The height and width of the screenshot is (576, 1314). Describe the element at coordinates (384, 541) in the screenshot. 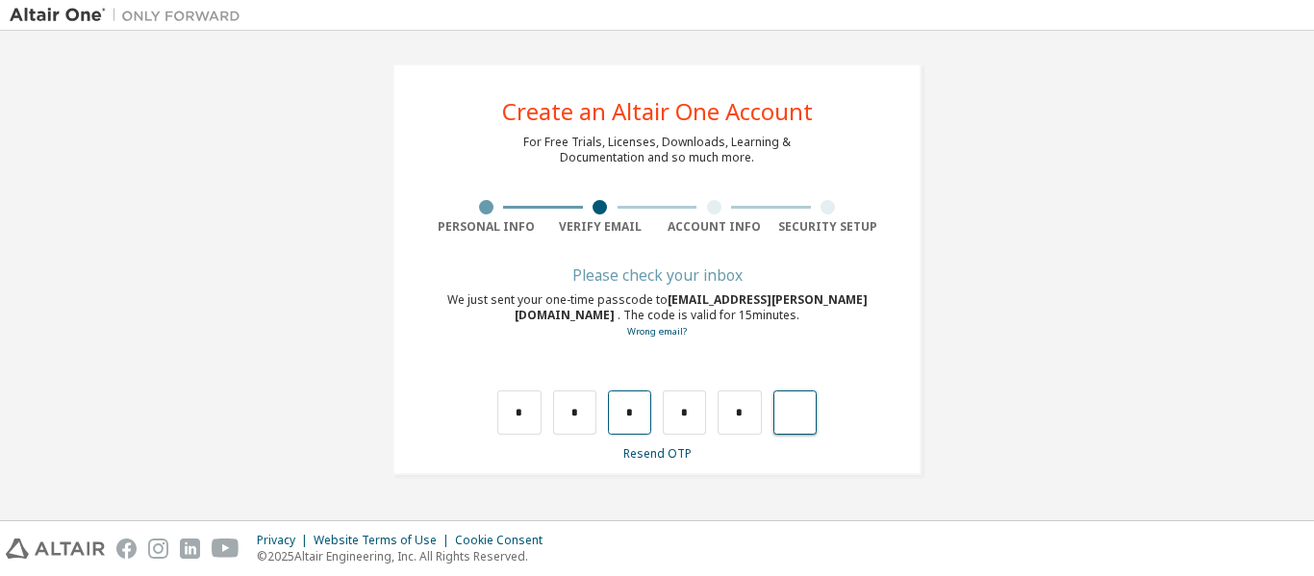

I see `div: Website Terms of Use` at that location.